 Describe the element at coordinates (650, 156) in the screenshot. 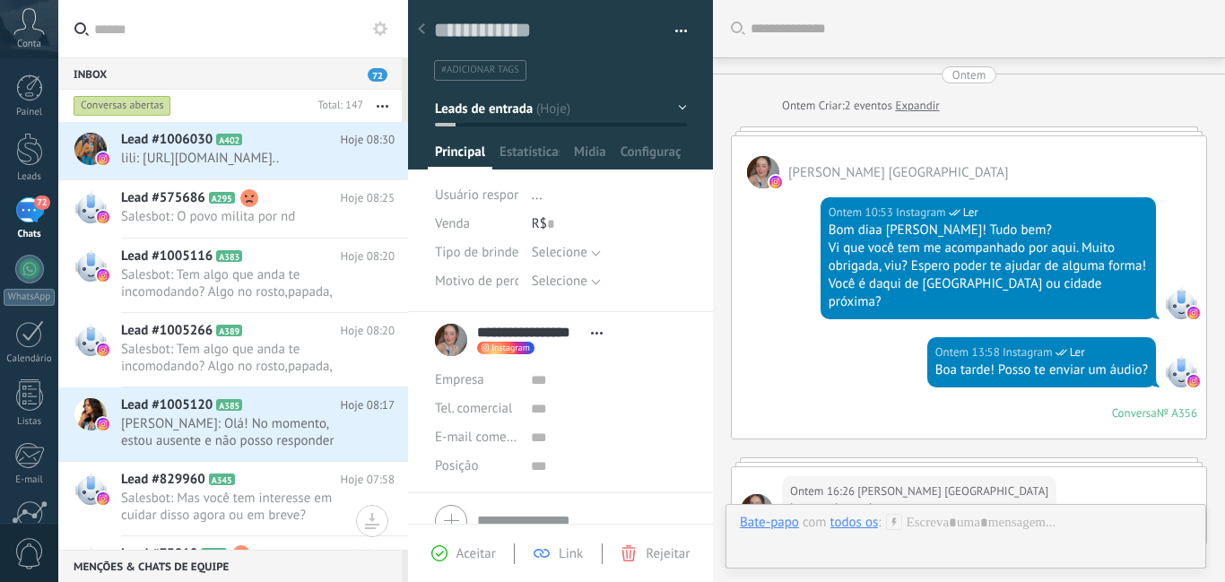

I see `span: Configurações` at that location.